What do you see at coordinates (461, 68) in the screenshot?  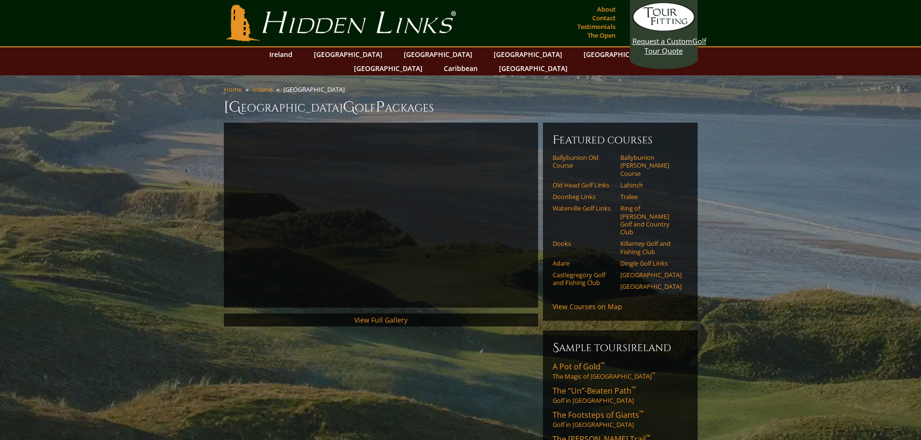 I see `a: Caribbean` at bounding box center [461, 68].